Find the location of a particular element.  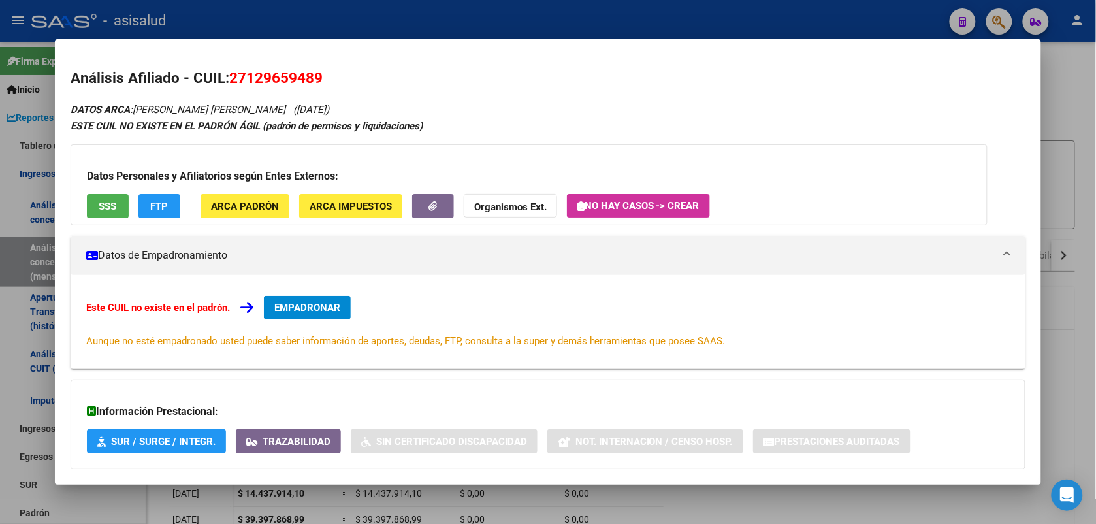

div: Datos de Empadronamiento is located at coordinates (548, 322).